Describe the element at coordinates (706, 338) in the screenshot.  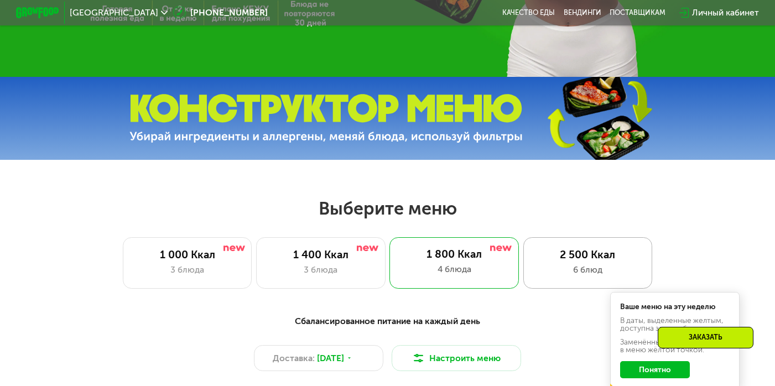
I see `div: Заказать` at that location.